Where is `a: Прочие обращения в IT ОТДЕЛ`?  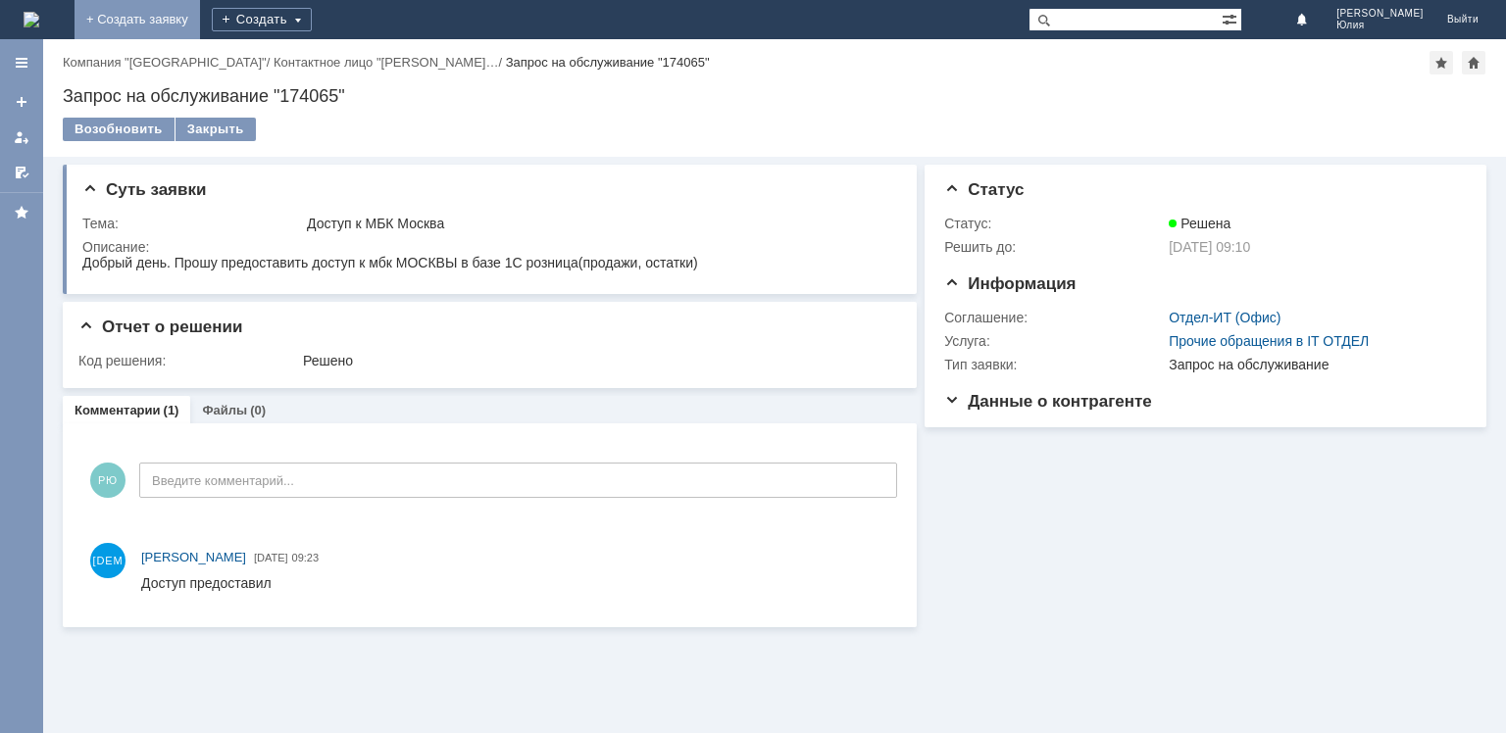 a: Прочие обращения в IT ОТДЕЛ is located at coordinates (1269, 341).